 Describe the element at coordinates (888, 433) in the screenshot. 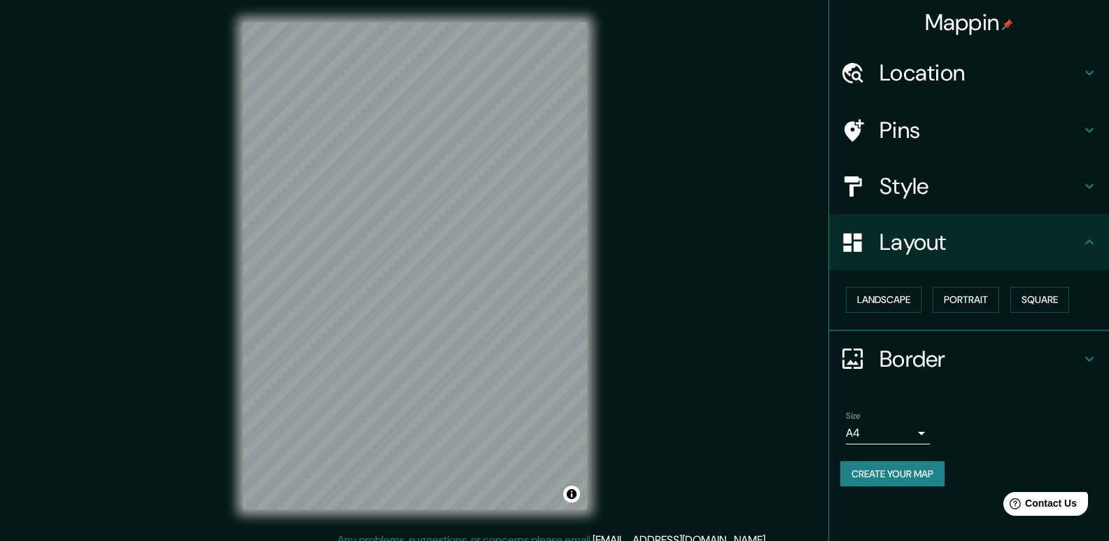

I see `div: A4` at that location.